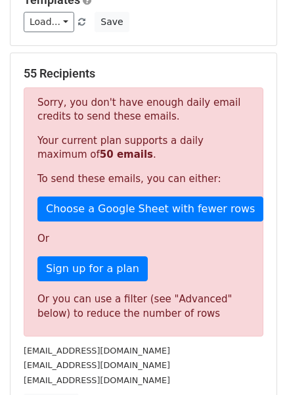  What do you see at coordinates (254, 363) in the screenshot?
I see `div: Chat Widget` at bounding box center [254, 363].